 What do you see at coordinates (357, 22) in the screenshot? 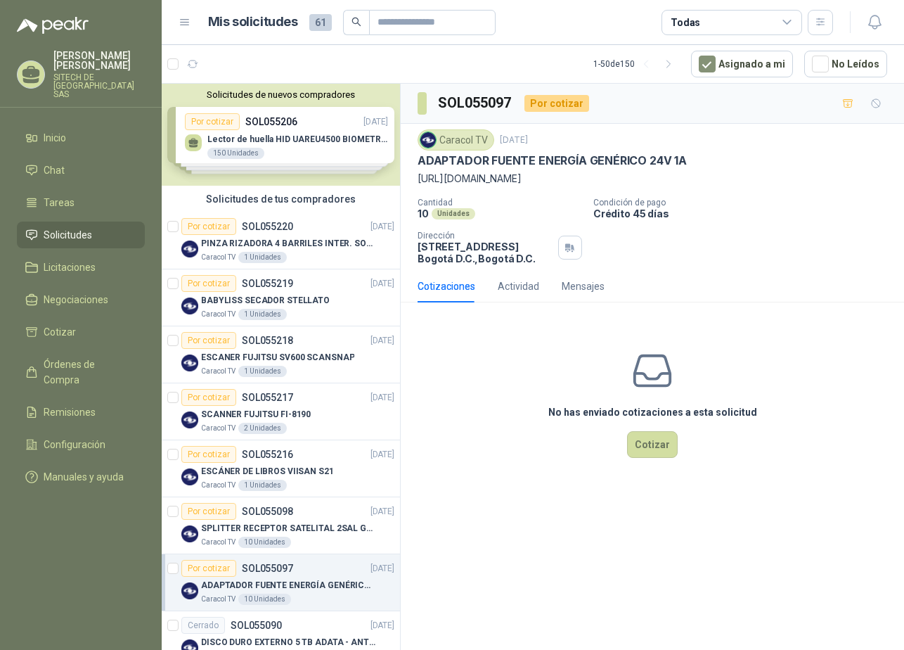
I see `span: search` at bounding box center [357, 22].